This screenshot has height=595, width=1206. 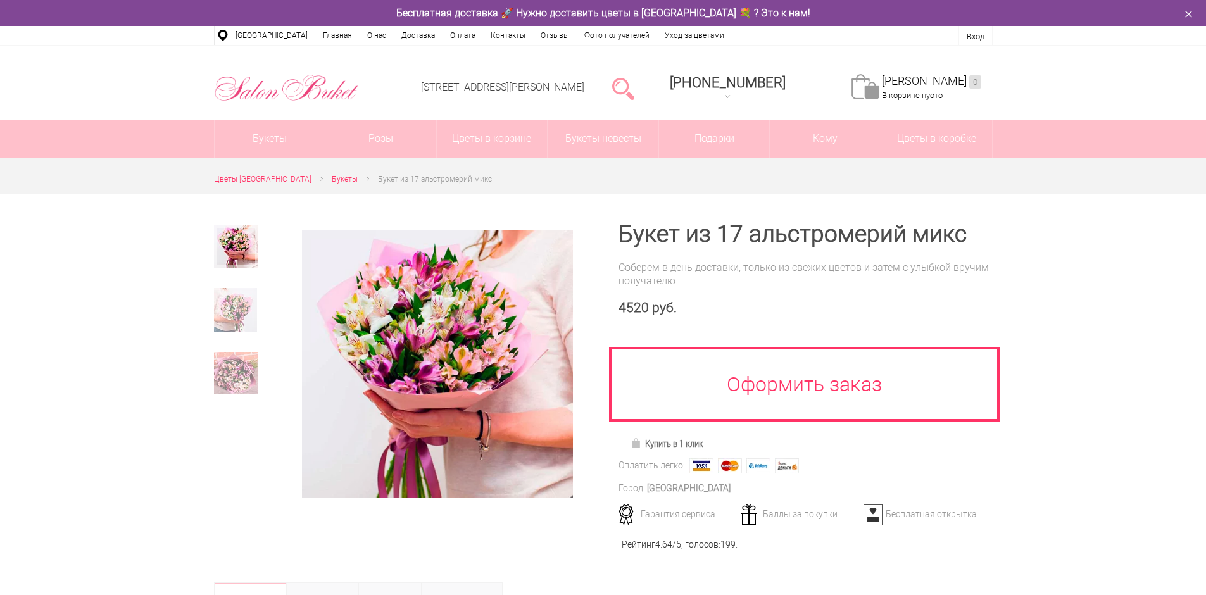 I want to click on span: Кому, so click(x=825, y=139).